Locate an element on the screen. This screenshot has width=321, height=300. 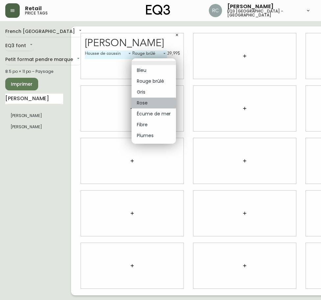
li: Gris is located at coordinates (154, 92).